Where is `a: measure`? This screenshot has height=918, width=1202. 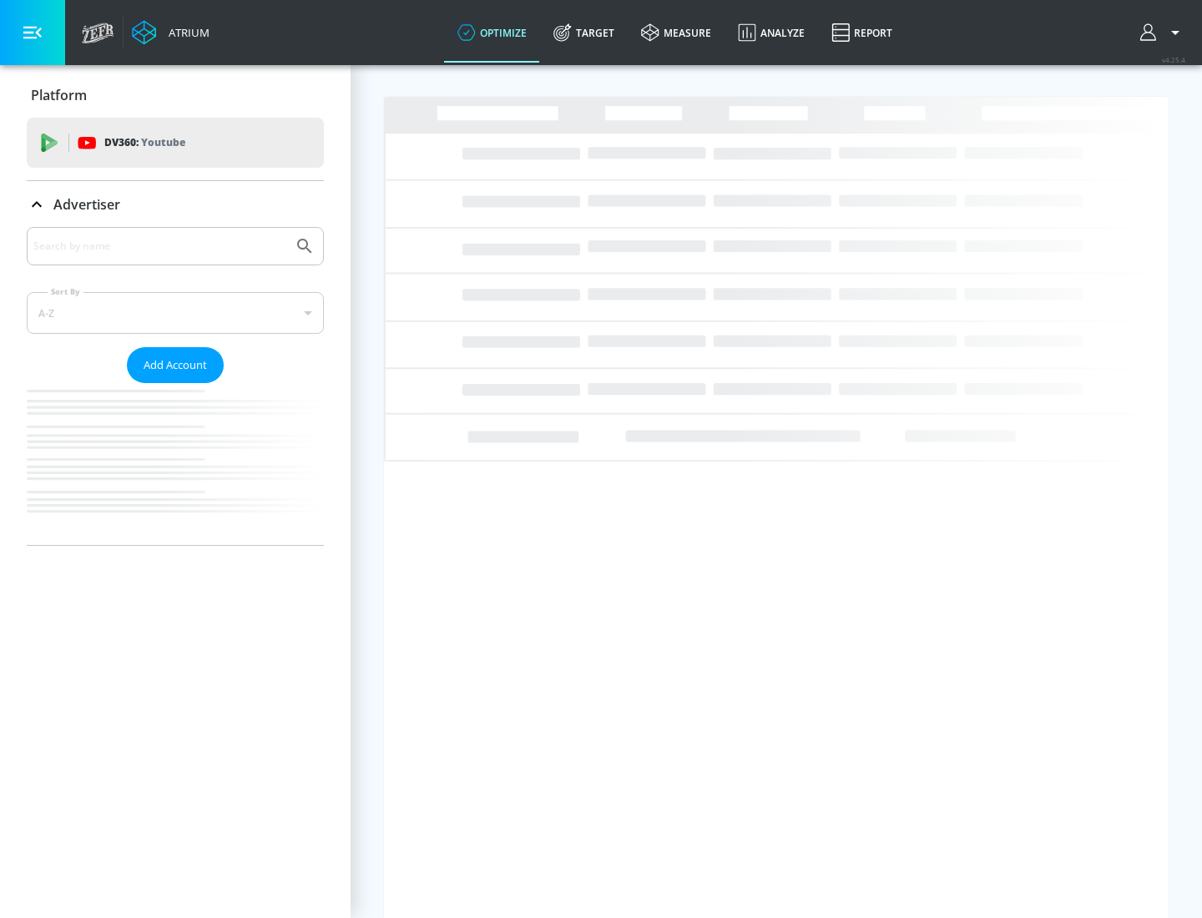
a: measure is located at coordinates (676, 33).